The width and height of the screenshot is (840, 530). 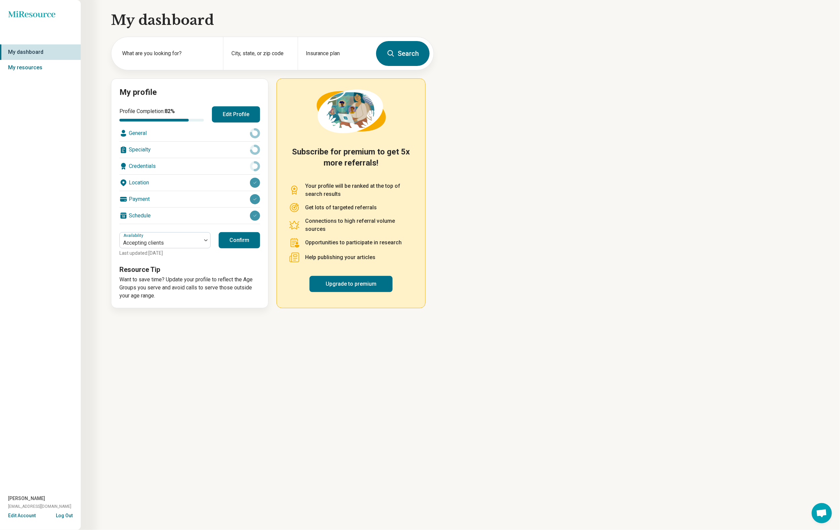 What do you see at coordinates (351, 160) in the screenshot?
I see `h2: Subscribe for premium to get 5x more referrals!` at bounding box center [351, 160].